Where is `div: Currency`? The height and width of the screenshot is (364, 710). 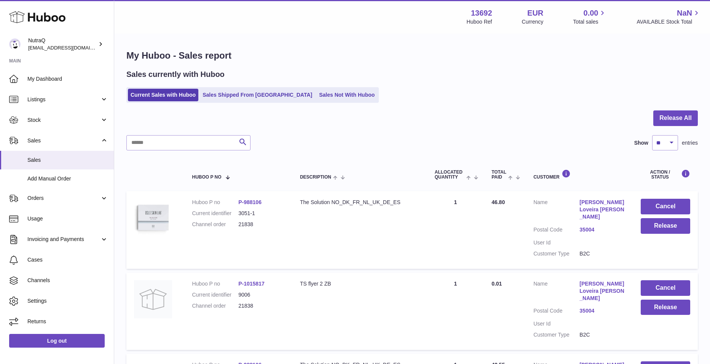
div: Currency is located at coordinates (532, 22).